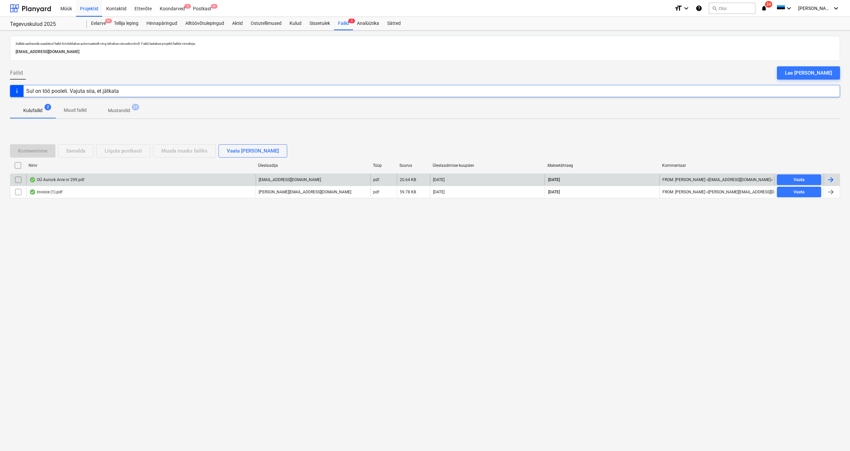 The height and width of the screenshot is (451, 850). I want to click on div: Tellija leping, so click(126, 24).